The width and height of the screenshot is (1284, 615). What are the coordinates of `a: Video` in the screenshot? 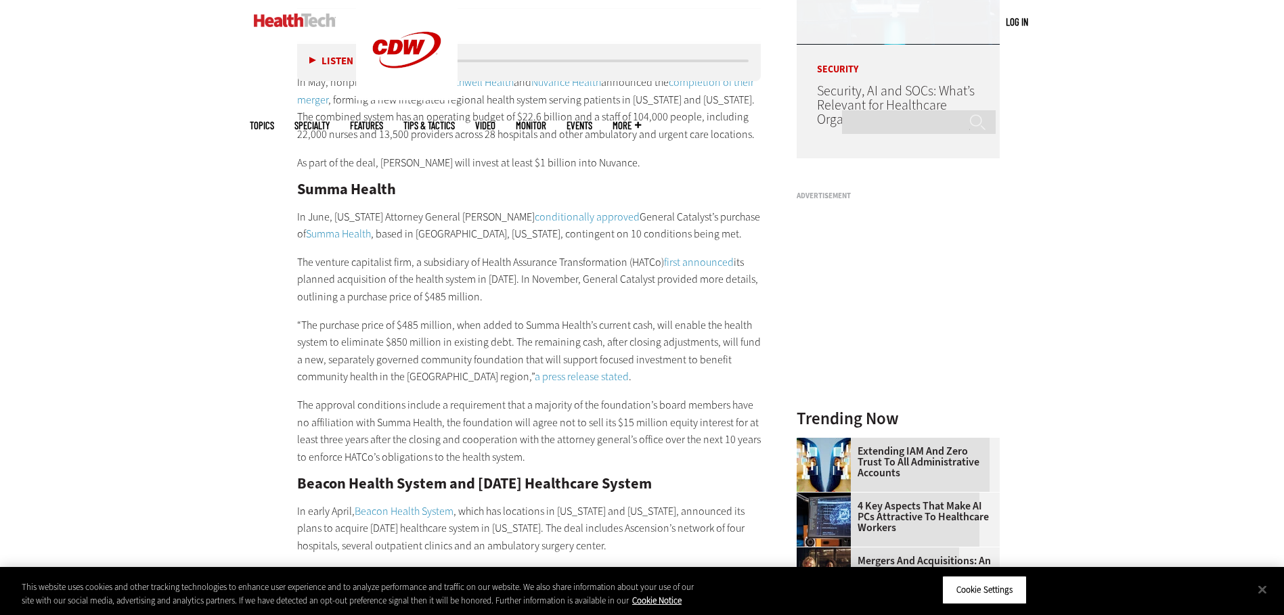 It's located at (485, 125).